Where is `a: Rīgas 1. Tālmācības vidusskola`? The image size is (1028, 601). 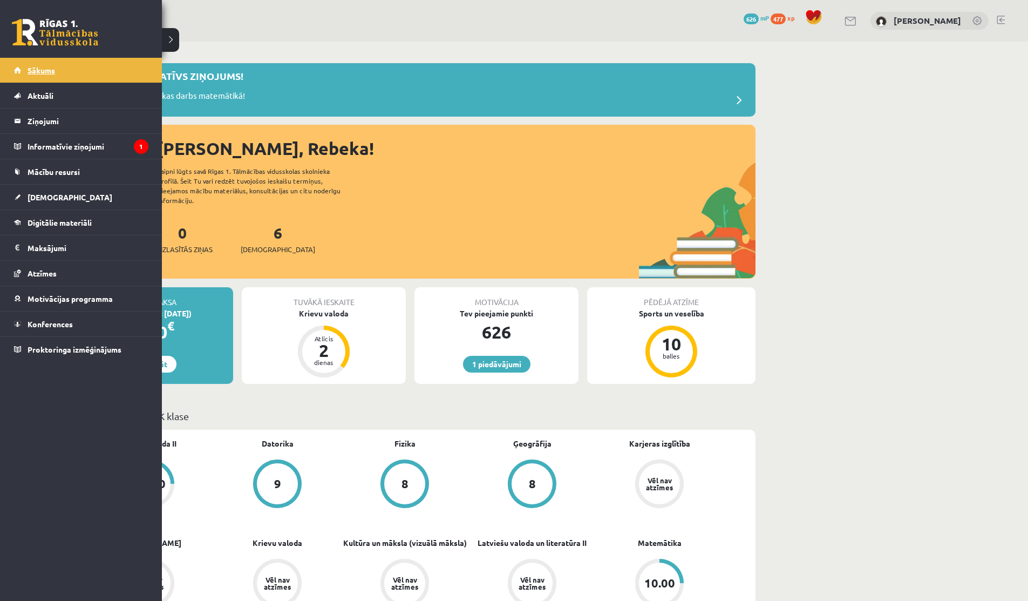 a: Rīgas 1. Tālmācības vidusskola is located at coordinates (55, 32).